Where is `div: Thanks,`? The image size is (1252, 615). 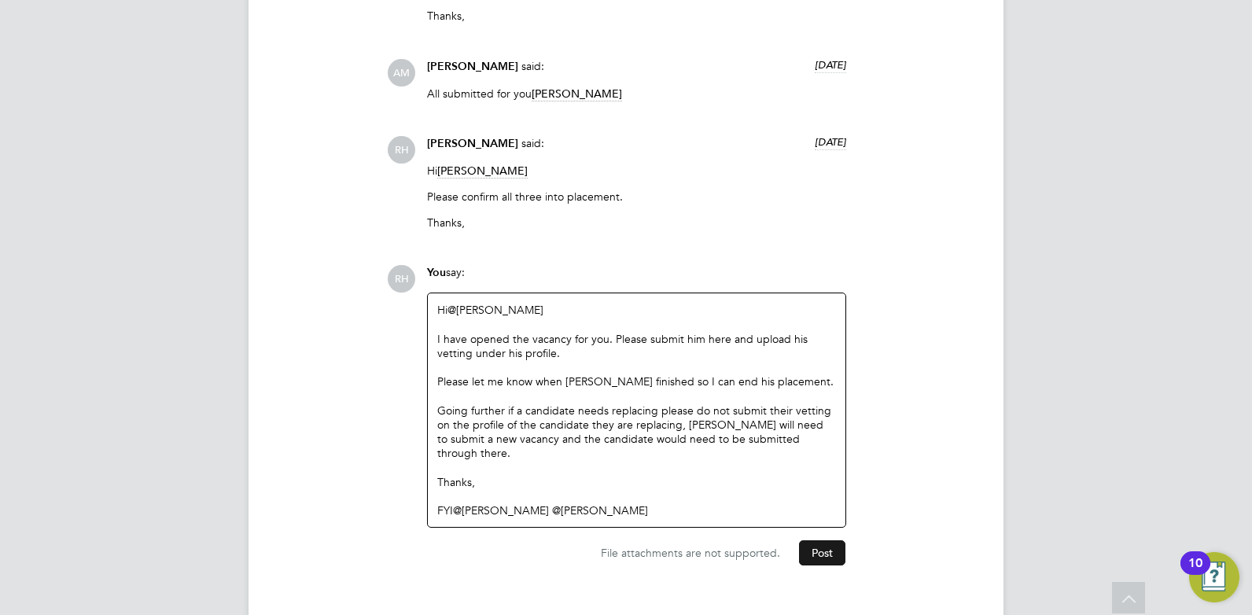
div: Thanks, is located at coordinates (636, 482).